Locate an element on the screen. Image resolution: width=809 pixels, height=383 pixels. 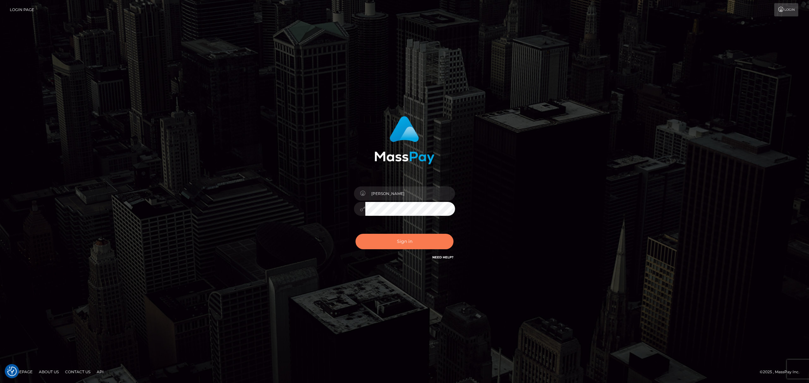
button: Sign in is located at coordinates (404, 242).